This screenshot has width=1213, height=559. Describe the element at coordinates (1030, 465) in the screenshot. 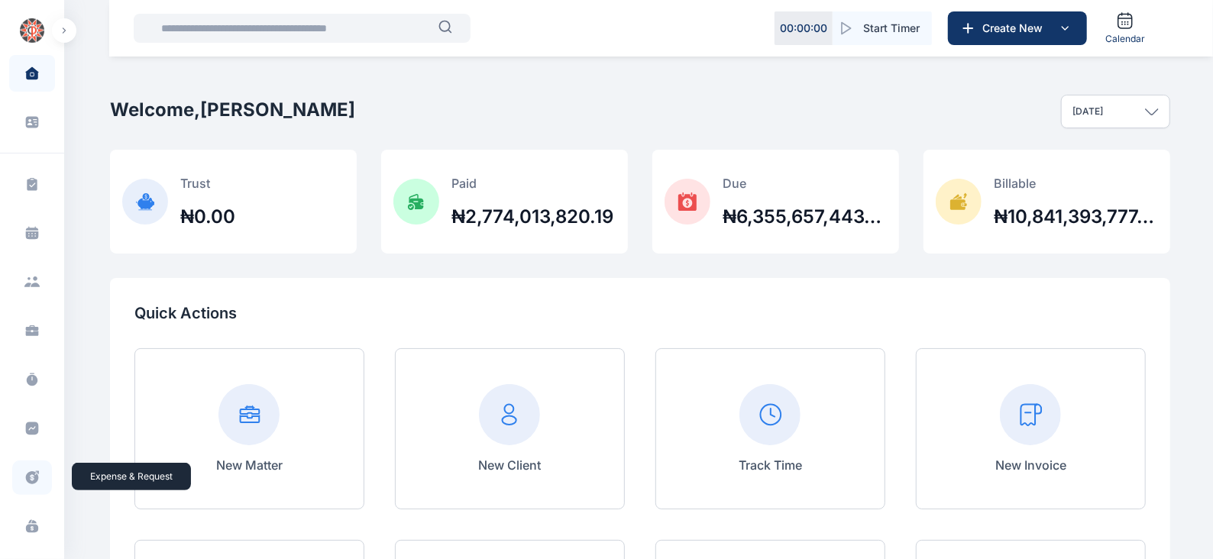

I see `p: New Invoice` at that location.